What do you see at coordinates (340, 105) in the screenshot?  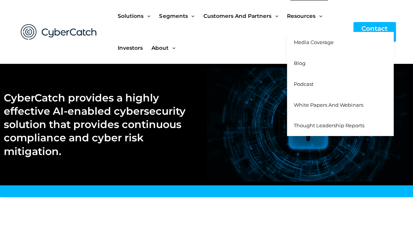 I see `a: White Papers and Webinars` at bounding box center [340, 105].